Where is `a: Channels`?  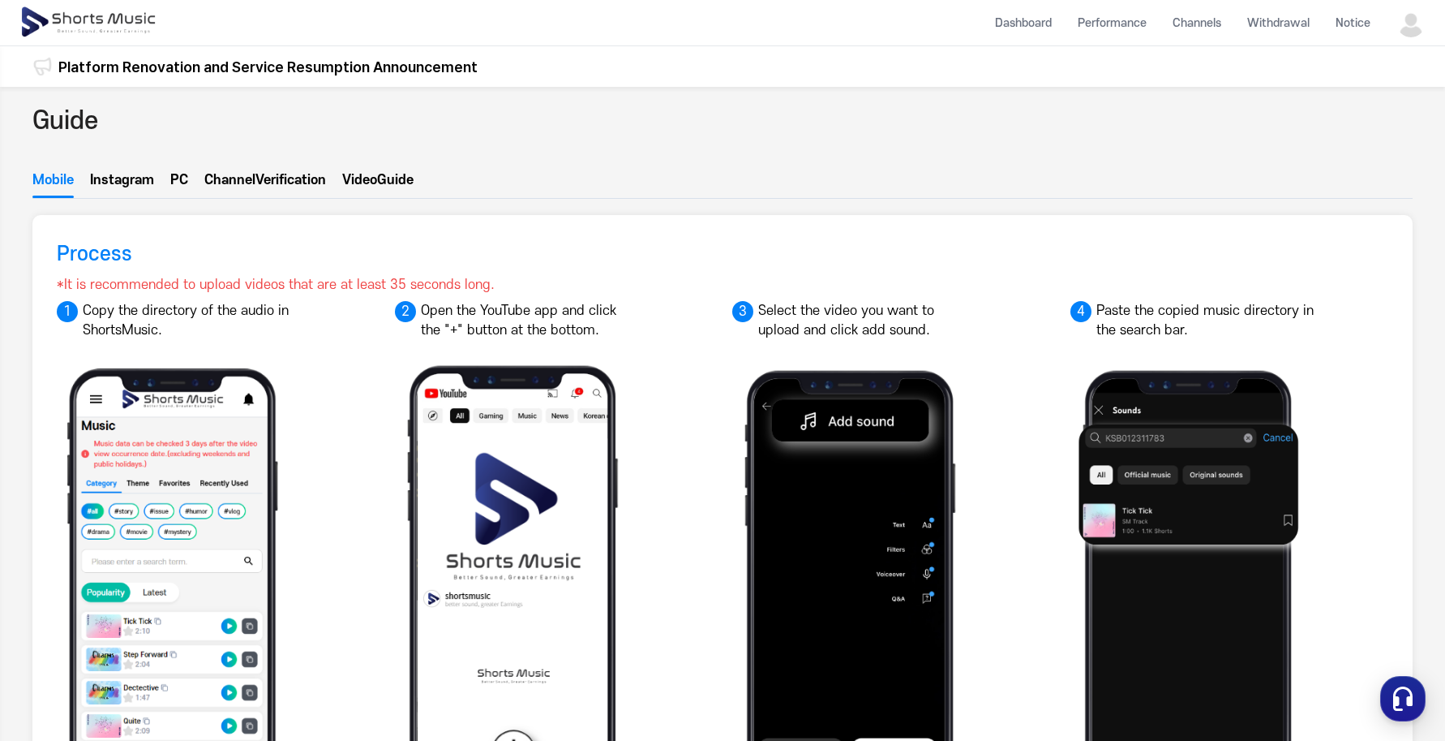
a: Channels is located at coordinates (1197, 23).